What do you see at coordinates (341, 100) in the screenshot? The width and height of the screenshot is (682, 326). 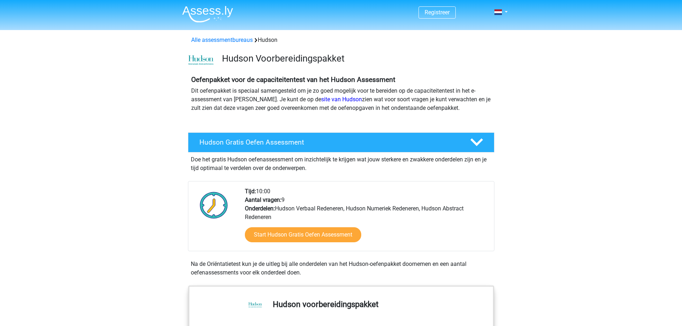 I see `p: Dit oefenpakket is speciaal samengesteld om je zo goed mogelijk voor te bereiden op de capaciteit...` at bounding box center [341, 100].